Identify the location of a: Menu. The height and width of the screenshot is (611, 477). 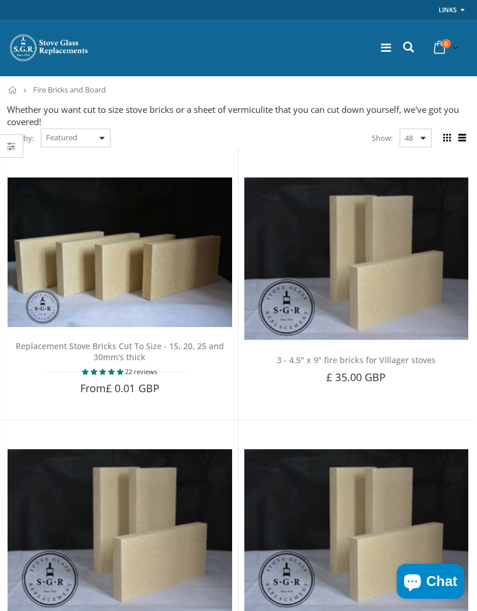
(386, 47).